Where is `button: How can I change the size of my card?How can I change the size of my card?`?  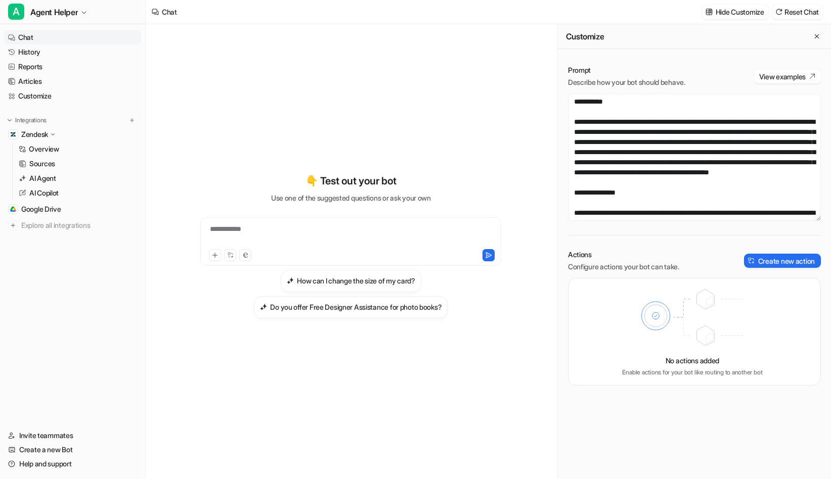
button: How can I change the size of my card?How can I change the size of my card? is located at coordinates (351, 281).